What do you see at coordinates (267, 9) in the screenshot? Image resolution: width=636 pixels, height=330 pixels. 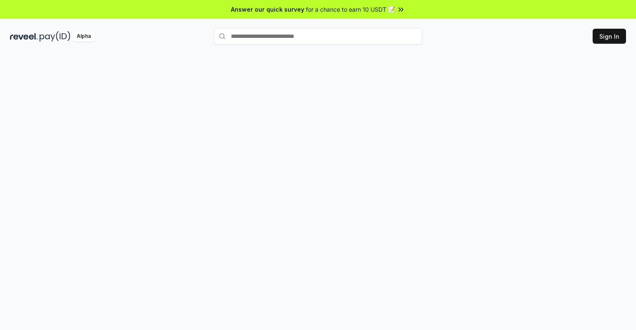 I see `span: Answer our quick survey` at bounding box center [267, 9].